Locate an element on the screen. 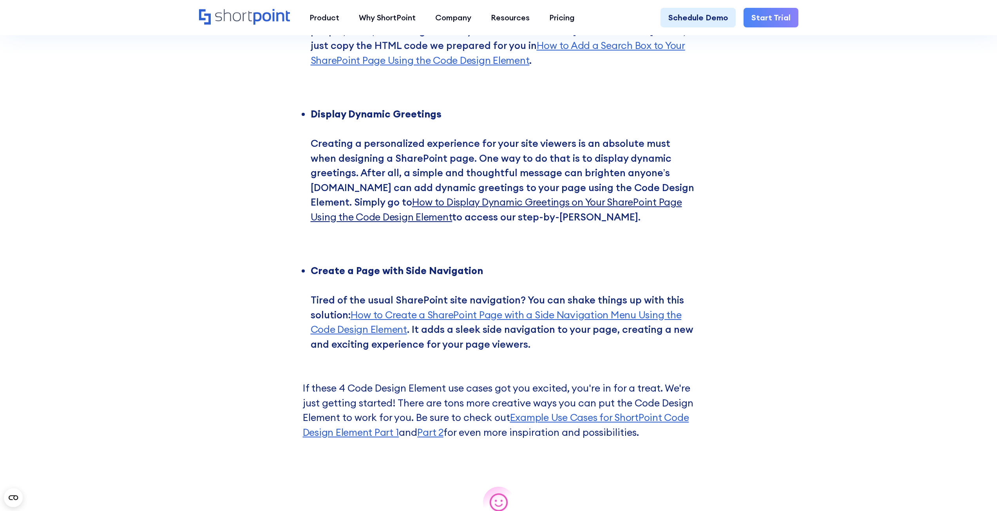  a: Home is located at coordinates (245, 17).